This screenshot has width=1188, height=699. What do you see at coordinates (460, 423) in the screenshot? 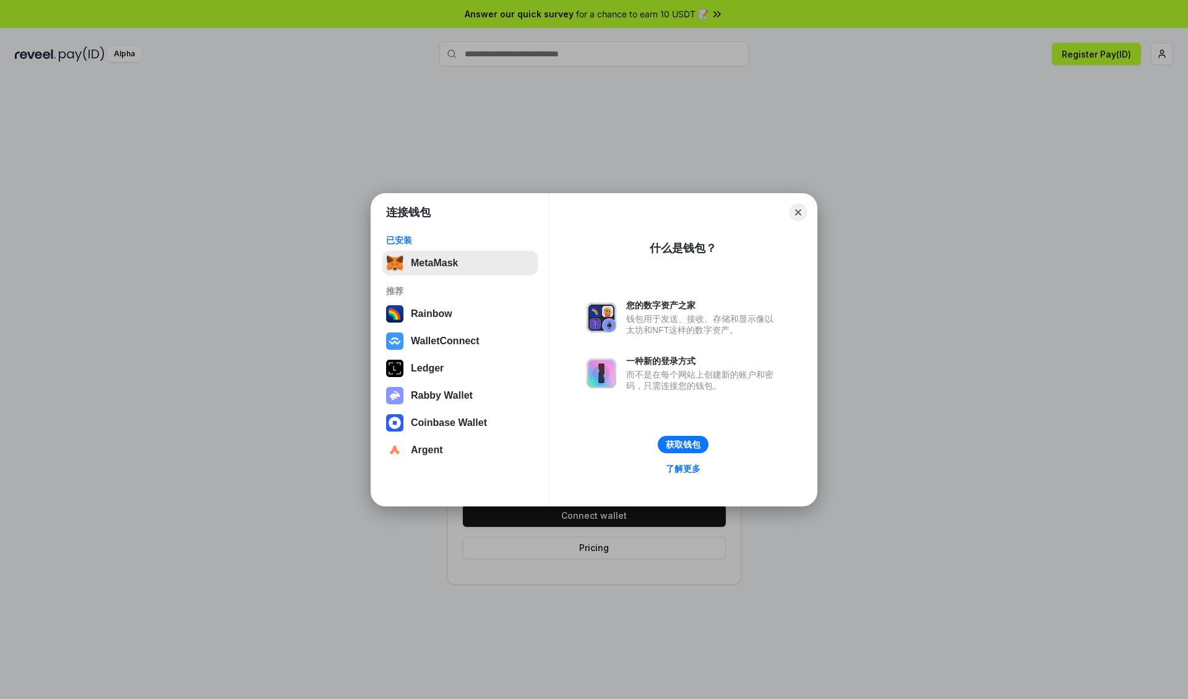
I see `button: Coinbase Wallet` at bounding box center [460, 423].